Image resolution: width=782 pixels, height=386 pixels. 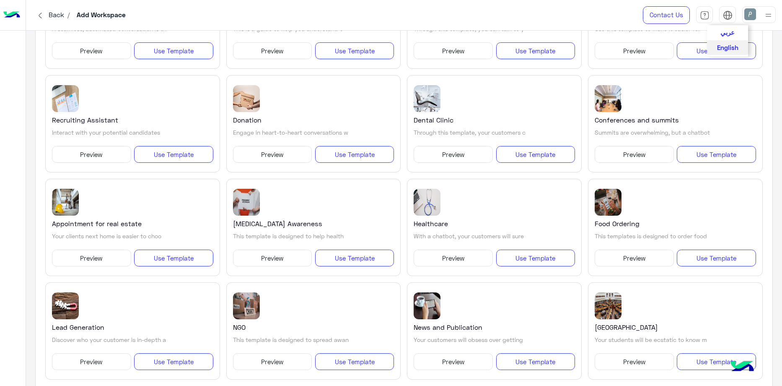 What do you see at coordinates (651, 339) in the screenshot?
I see `p: Your students will be ecstatic to know m` at bounding box center [651, 339].